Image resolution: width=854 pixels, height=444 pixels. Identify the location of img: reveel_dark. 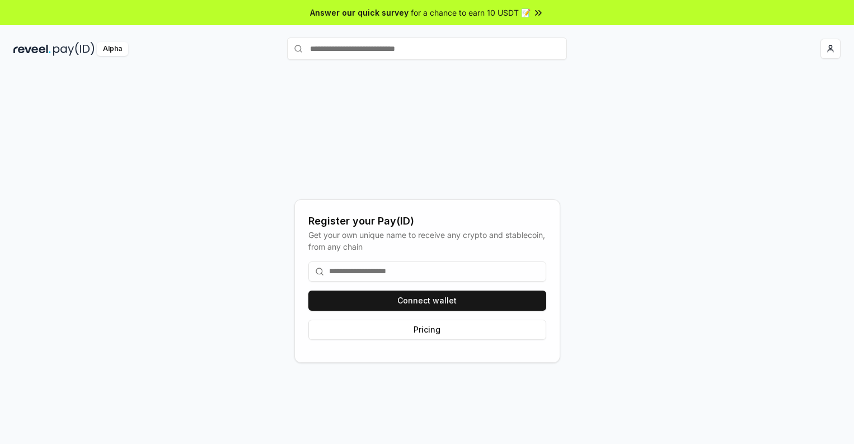
(32, 49).